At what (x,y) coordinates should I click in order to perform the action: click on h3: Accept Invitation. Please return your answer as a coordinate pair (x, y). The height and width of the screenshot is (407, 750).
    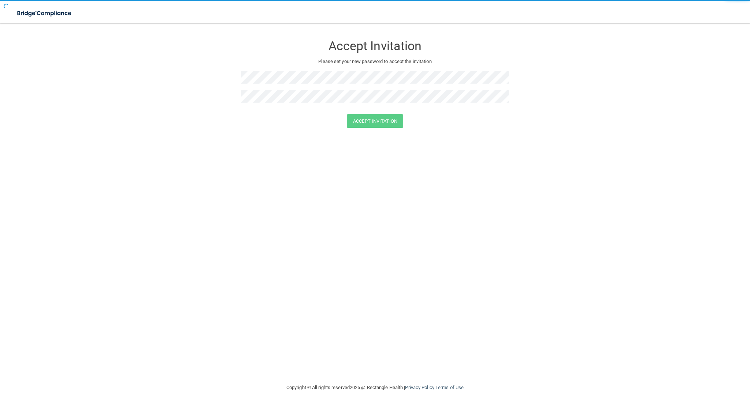
    Looking at the image, I should click on (375, 46).